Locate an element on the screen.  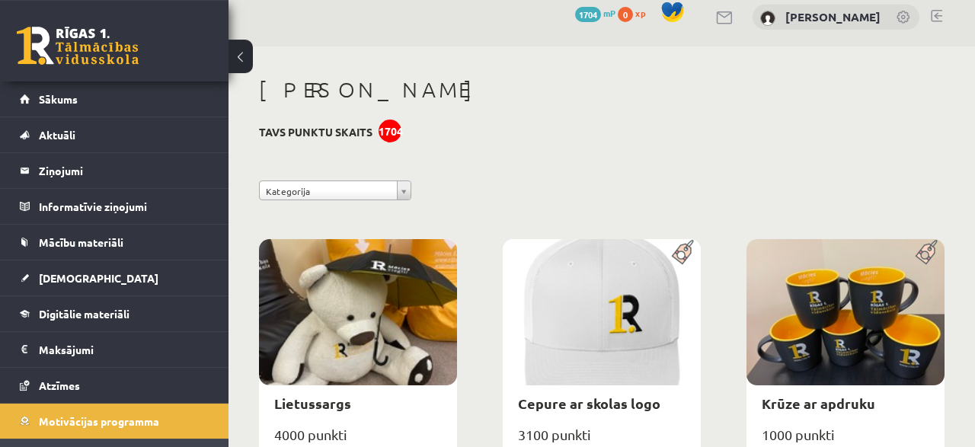
a: Aktuāli is located at coordinates (114, 135).